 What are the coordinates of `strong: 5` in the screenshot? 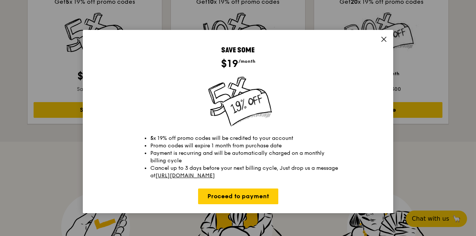 It's located at (152, 138).